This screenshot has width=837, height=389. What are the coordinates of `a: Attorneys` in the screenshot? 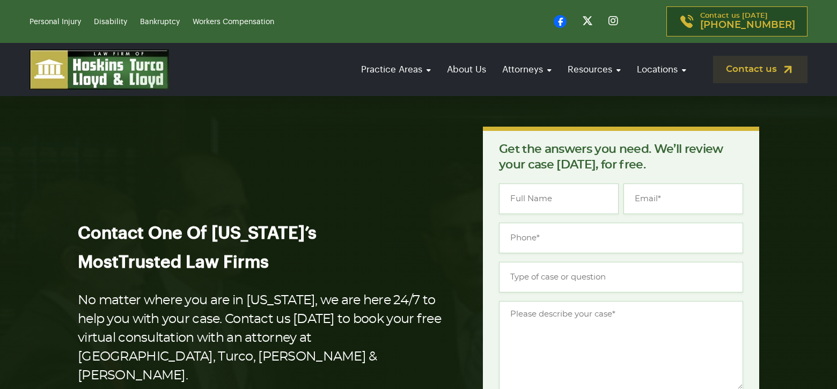 It's located at (527, 69).